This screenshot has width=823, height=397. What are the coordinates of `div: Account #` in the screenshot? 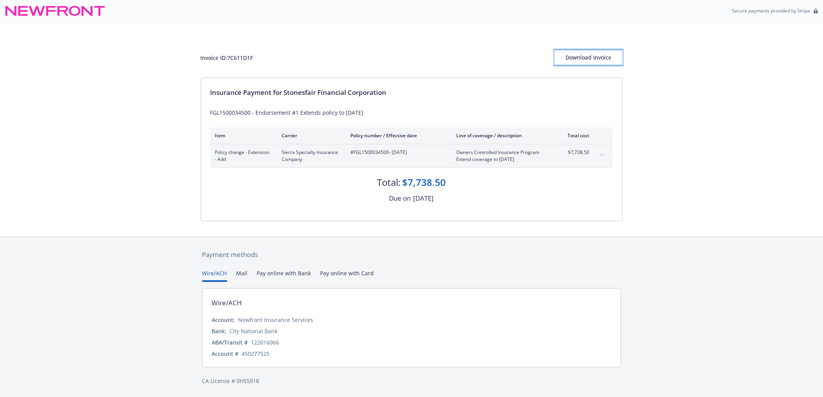 It's located at (225, 354).